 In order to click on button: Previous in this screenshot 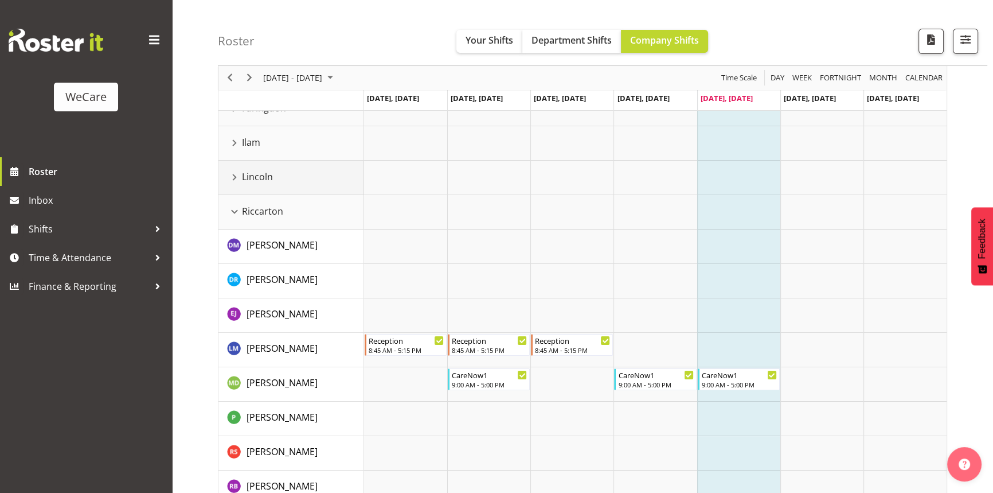, I will do `click(230, 78)`.